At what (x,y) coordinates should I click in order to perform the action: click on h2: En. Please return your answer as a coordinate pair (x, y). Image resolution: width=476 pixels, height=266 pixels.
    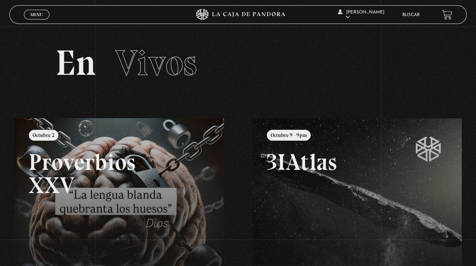
    Looking at the image, I should click on (238, 63).